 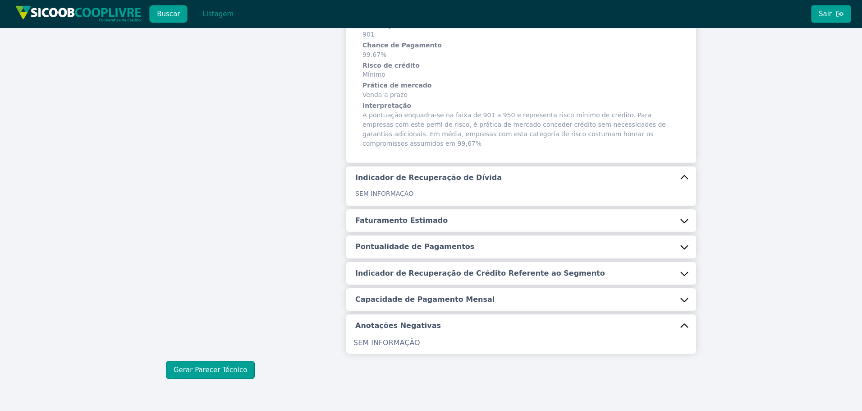 What do you see at coordinates (521, 343) in the screenshot?
I see `p: SEM INFORMAÇÃO` at bounding box center [521, 343].